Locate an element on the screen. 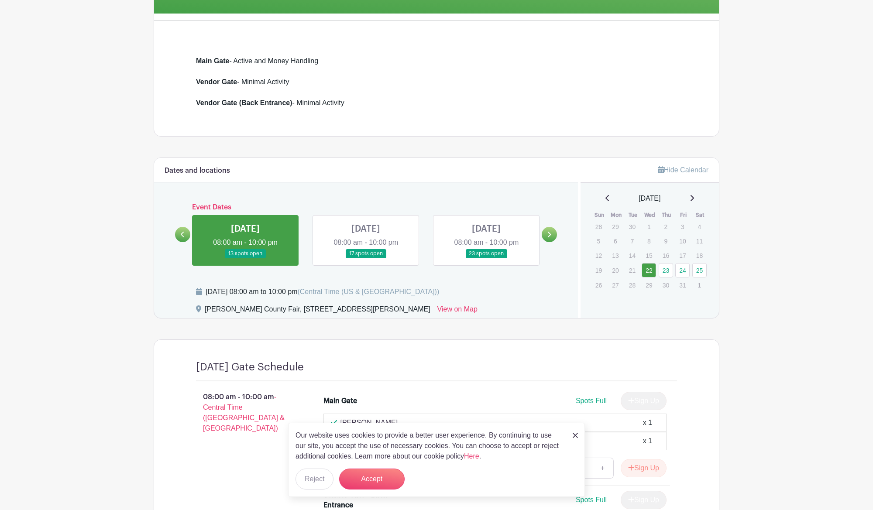 This screenshot has height=510, width=873. div: Main Gate is located at coordinates (340, 401).